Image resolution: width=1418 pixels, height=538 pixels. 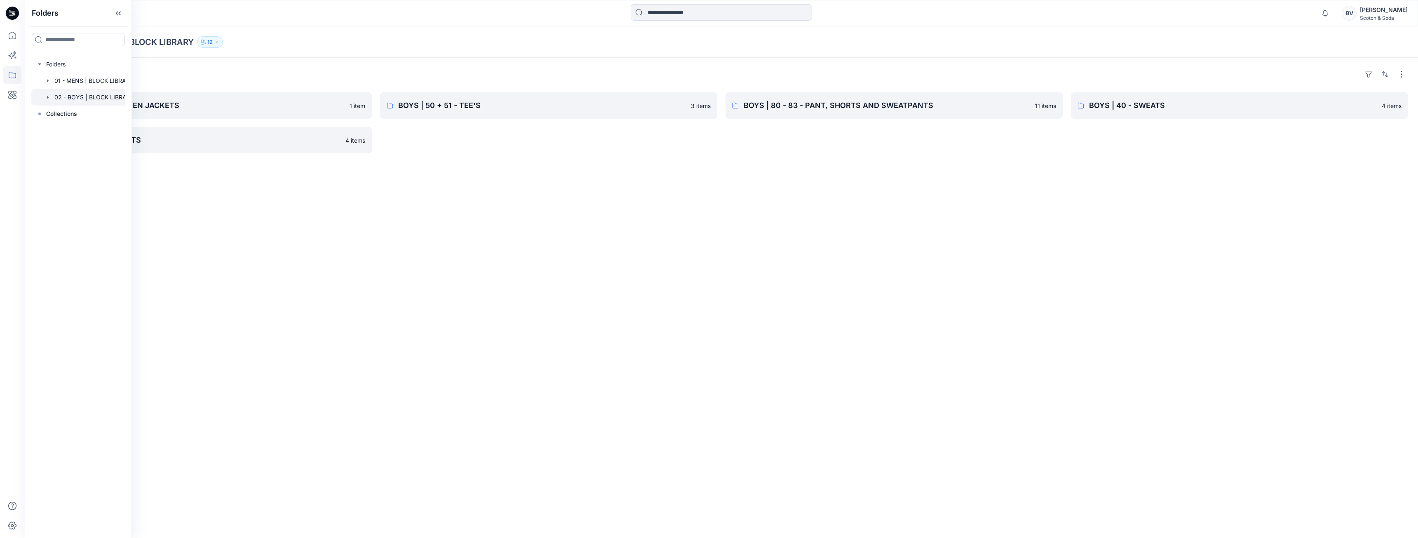 I want to click on div: BV, so click(x=1350, y=13).